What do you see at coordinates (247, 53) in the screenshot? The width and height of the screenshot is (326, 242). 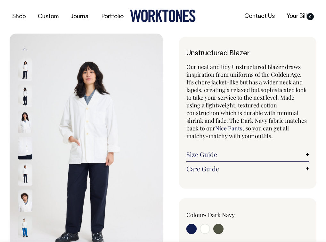 I see `h1: Unstructured Blazer` at bounding box center [247, 53].